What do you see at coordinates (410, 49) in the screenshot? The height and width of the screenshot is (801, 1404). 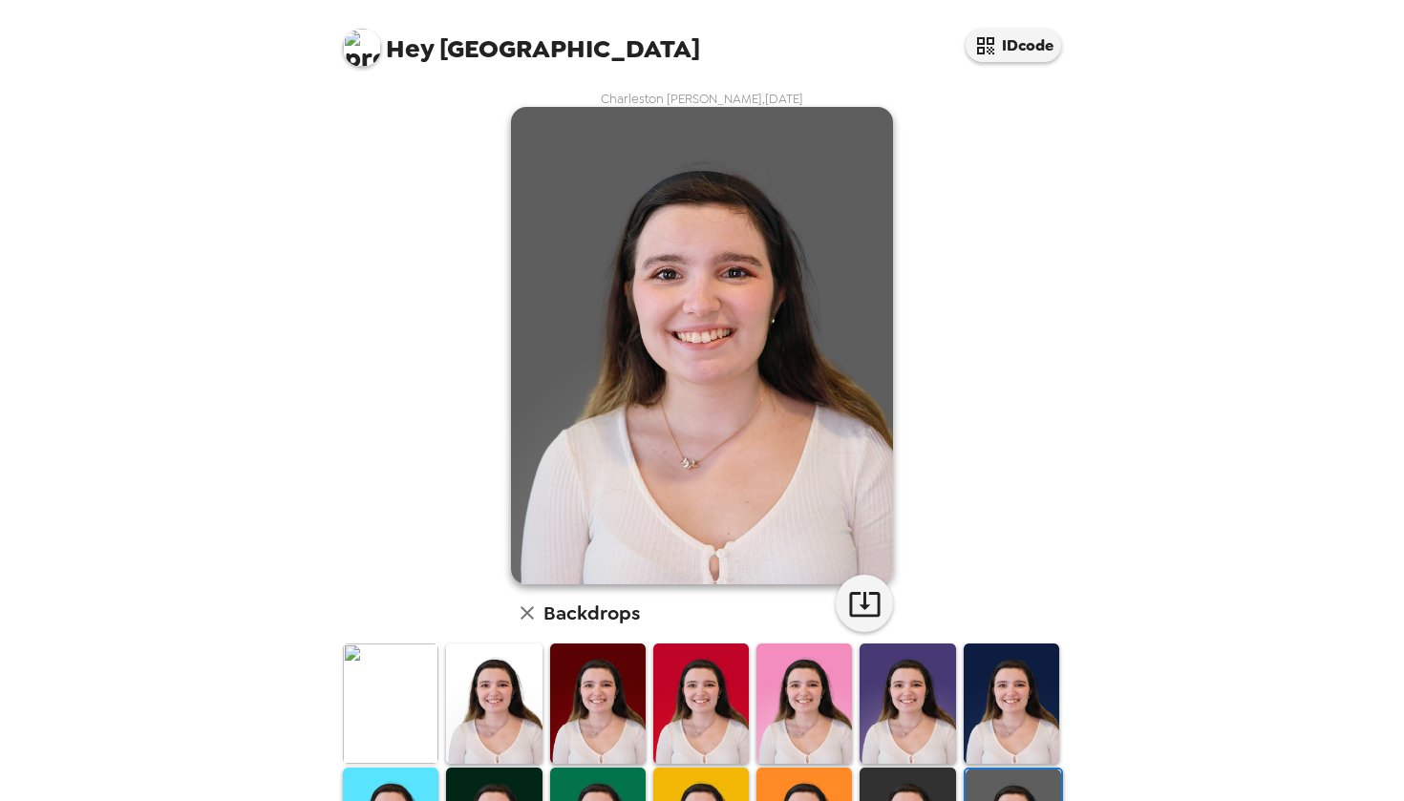 I see `span: Hey` at bounding box center [410, 49].